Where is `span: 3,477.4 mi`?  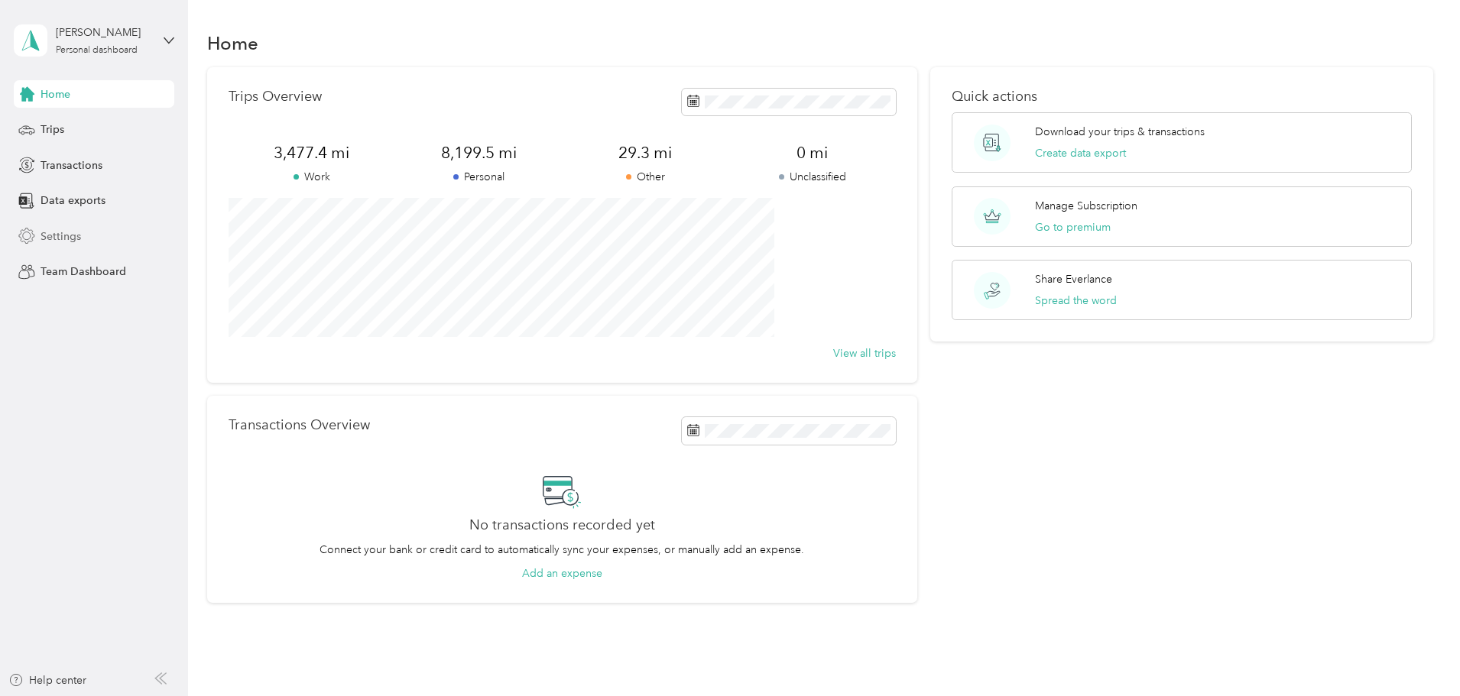
span: 3,477.4 mi is located at coordinates (312, 153).